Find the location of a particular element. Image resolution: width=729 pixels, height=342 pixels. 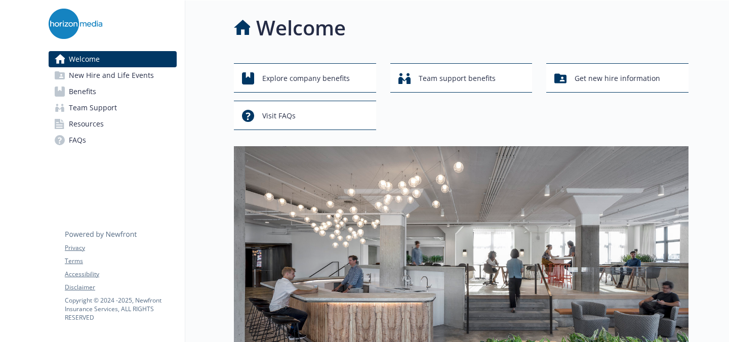

span: Benefits is located at coordinates (82, 92).